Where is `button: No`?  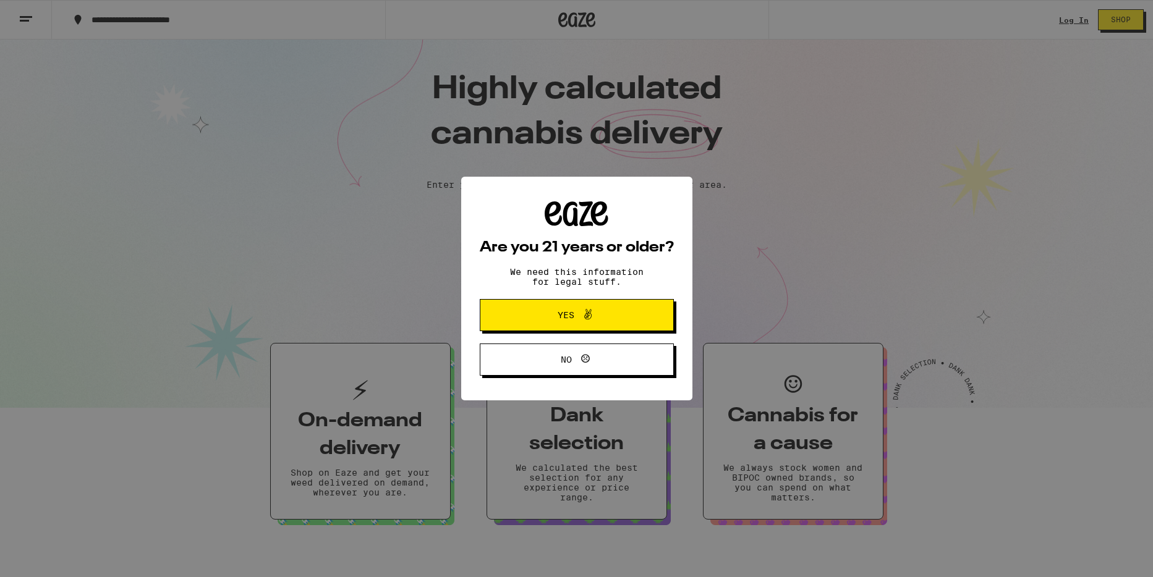 button: No is located at coordinates (577, 360).